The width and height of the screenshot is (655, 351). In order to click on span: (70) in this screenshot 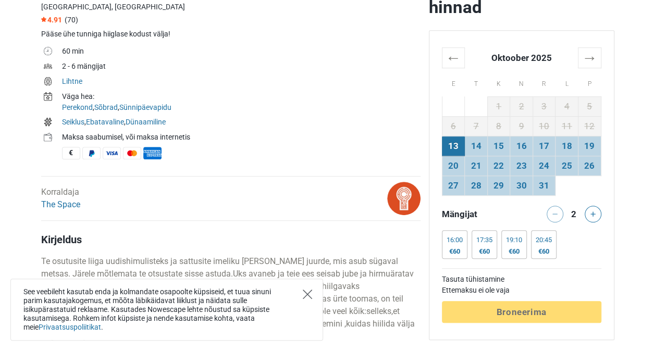, I will do `click(71, 20)`.